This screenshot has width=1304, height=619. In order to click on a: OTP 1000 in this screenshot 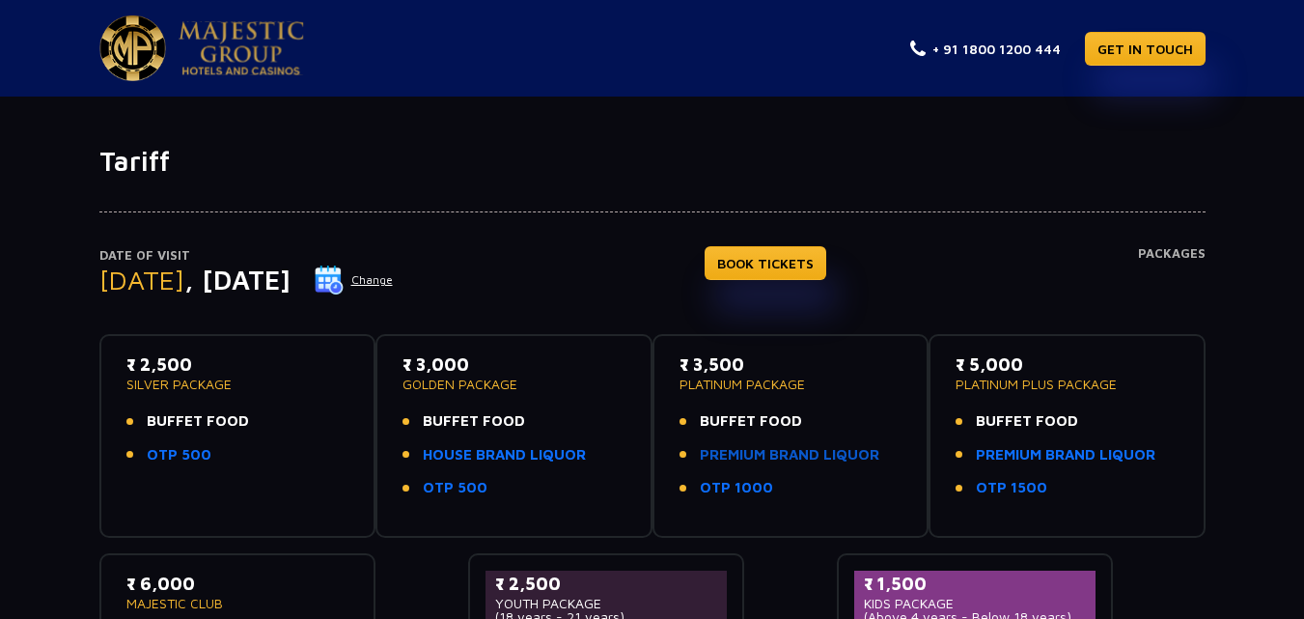, I will do `click(737, 488)`.